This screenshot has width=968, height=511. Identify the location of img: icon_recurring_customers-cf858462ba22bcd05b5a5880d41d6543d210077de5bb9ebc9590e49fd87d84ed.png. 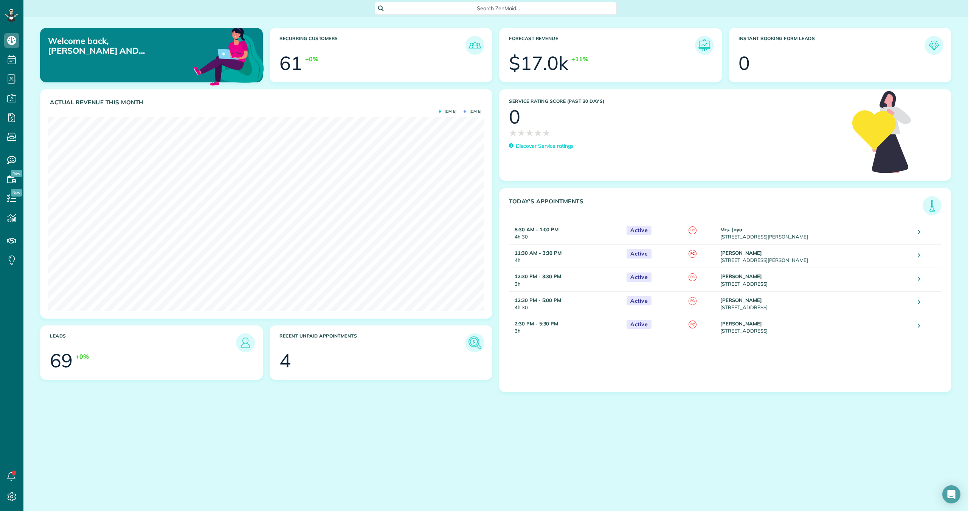
(475, 45).